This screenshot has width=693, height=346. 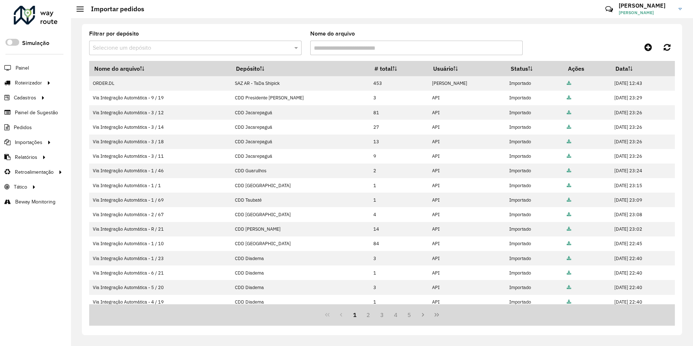 What do you see at coordinates (642, 68) in the screenshot?
I see `th: Data` at bounding box center [642, 68].